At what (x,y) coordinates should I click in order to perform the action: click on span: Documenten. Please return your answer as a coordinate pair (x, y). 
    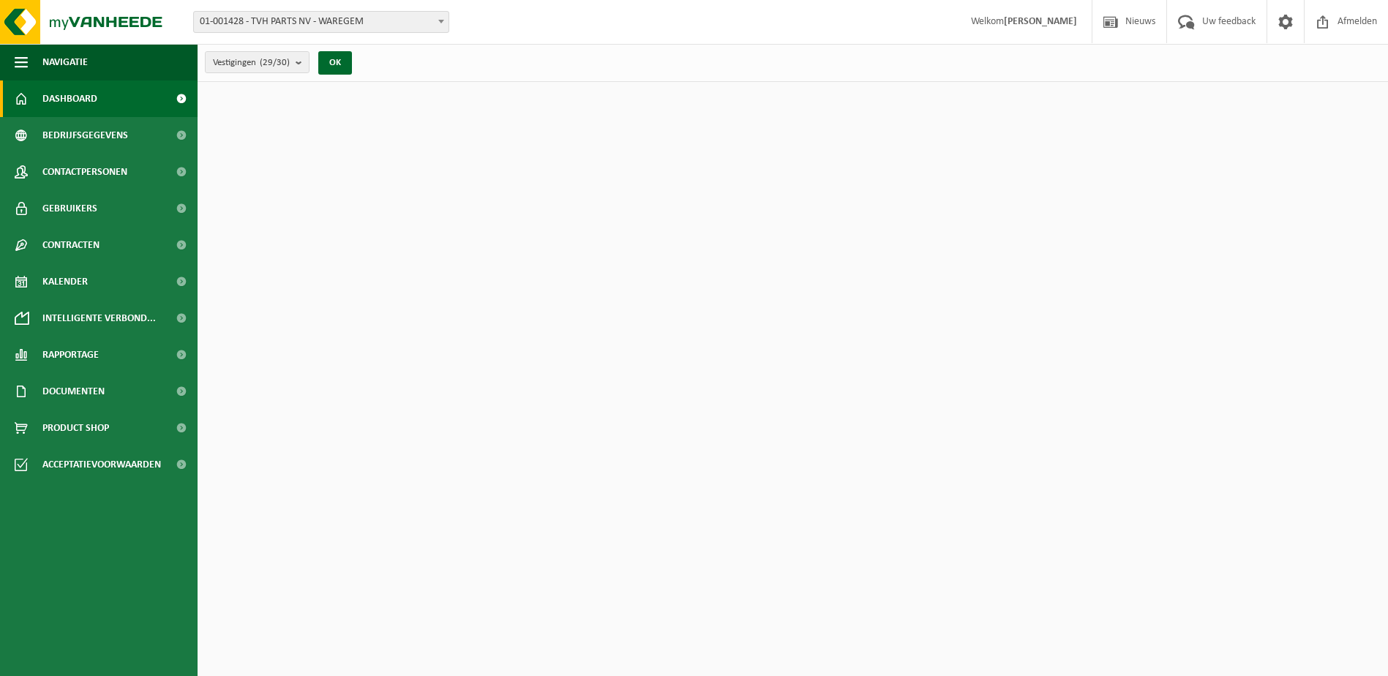
    Looking at the image, I should click on (73, 391).